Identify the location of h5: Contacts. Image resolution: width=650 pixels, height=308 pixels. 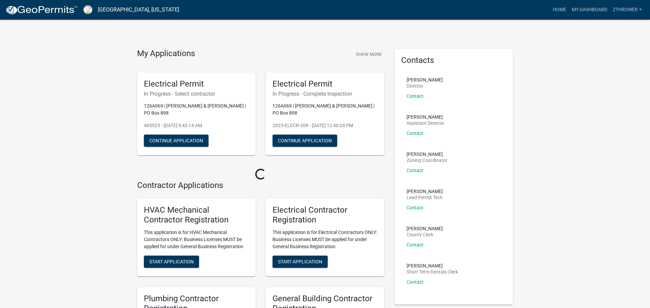
(454, 60).